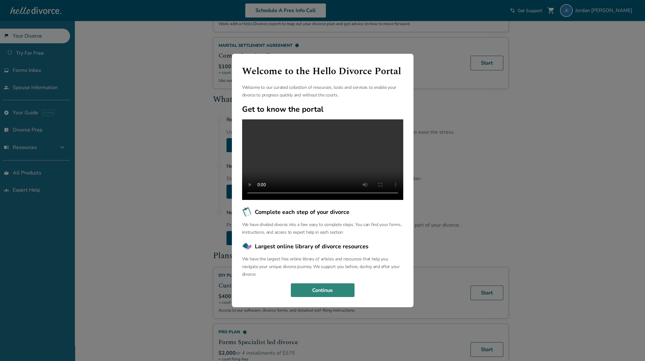 The height and width of the screenshot is (361, 645). Describe the element at coordinates (323, 109) in the screenshot. I see `h2: Get to know the portal` at that location.